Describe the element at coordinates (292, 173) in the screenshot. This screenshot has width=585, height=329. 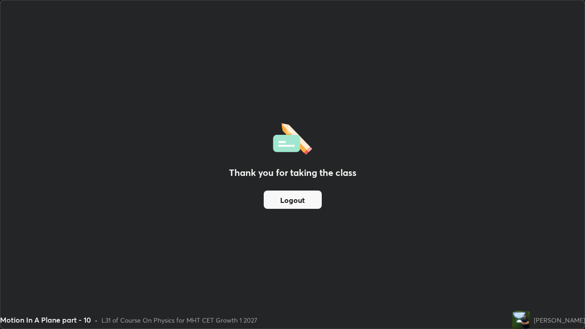
I see `h2: Thank you for taking the class` at that location.